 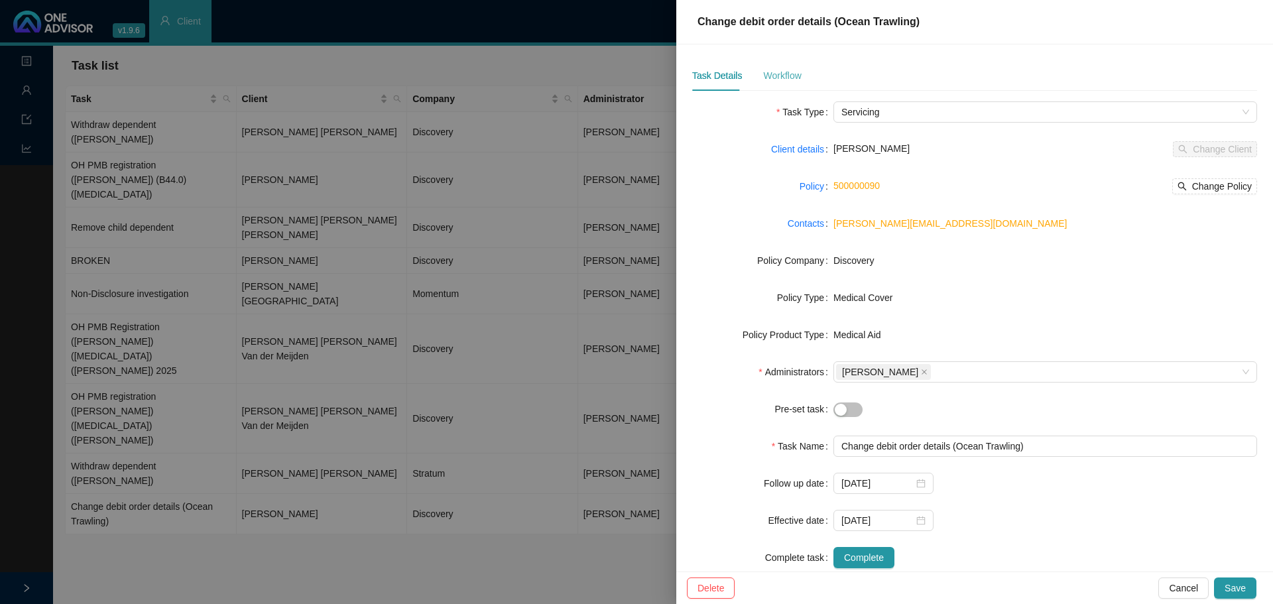 I want to click on span: Change debit order details (Ocean Trawling), so click(x=808, y=21).